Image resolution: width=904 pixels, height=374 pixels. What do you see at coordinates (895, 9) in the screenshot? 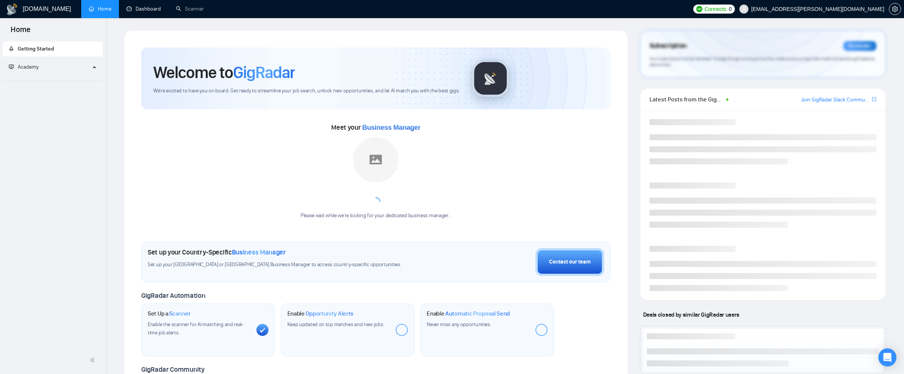
I see `span: setting` at bounding box center [895, 9].